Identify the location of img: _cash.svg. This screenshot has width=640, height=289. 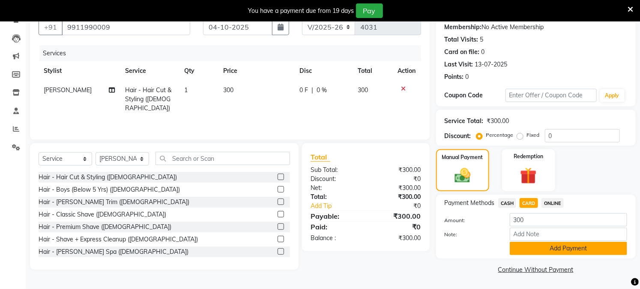
(462, 175).